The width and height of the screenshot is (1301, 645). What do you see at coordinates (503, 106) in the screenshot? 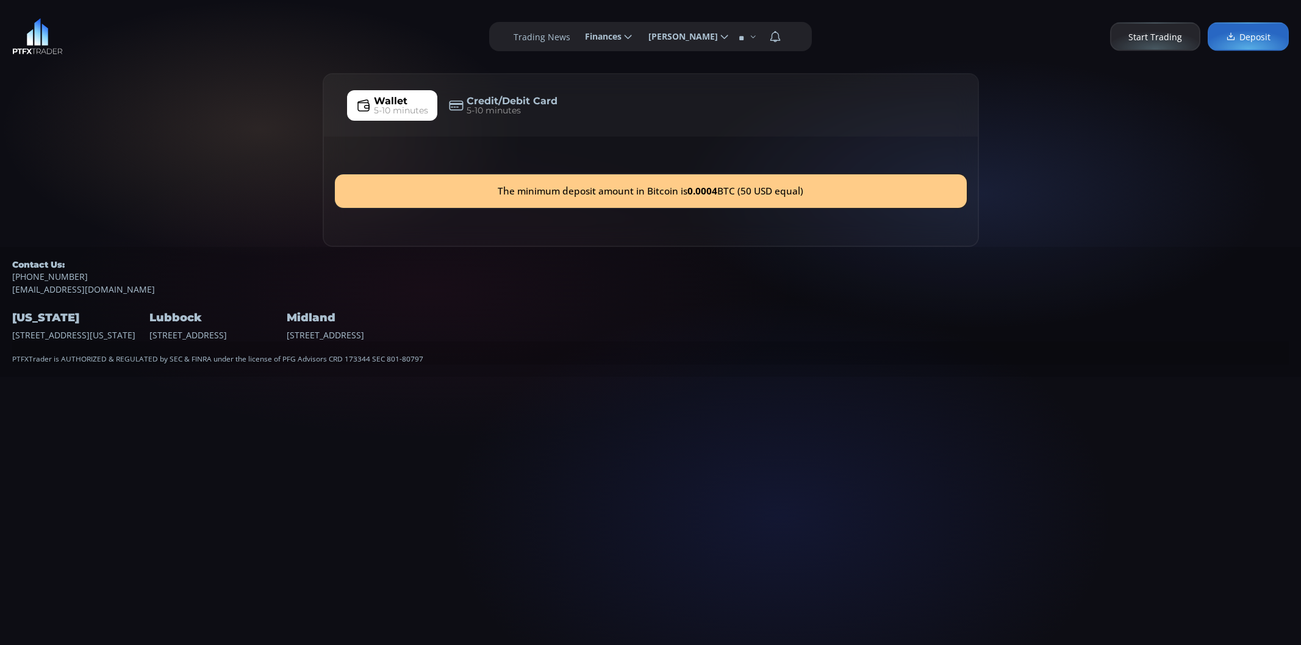
I see `a: Credit/Debit Card5-10 minutes` at bounding box center [503, 106].